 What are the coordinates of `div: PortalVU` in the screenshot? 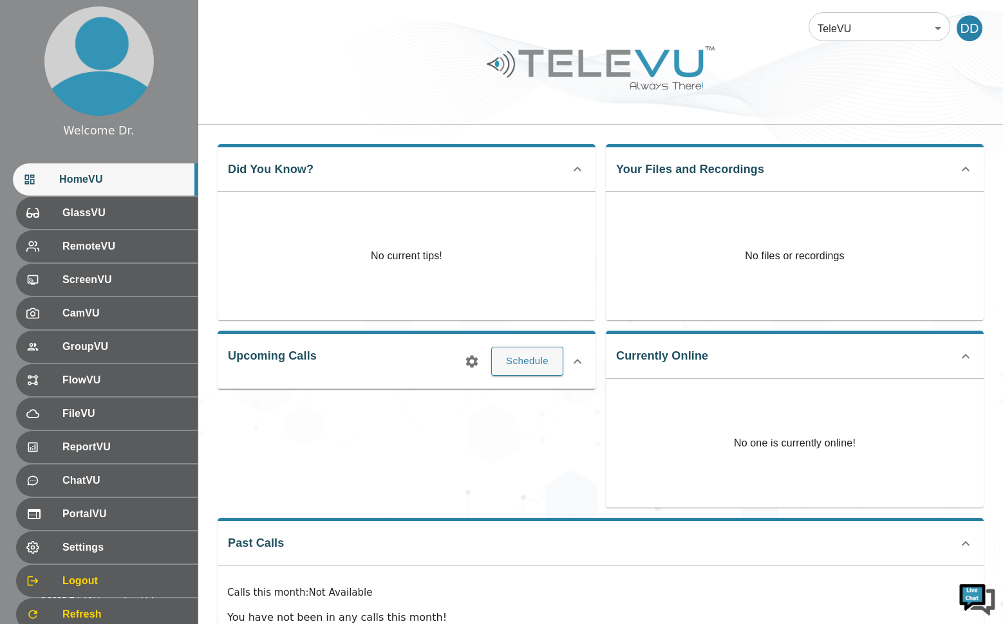 It's located at (107, 514).